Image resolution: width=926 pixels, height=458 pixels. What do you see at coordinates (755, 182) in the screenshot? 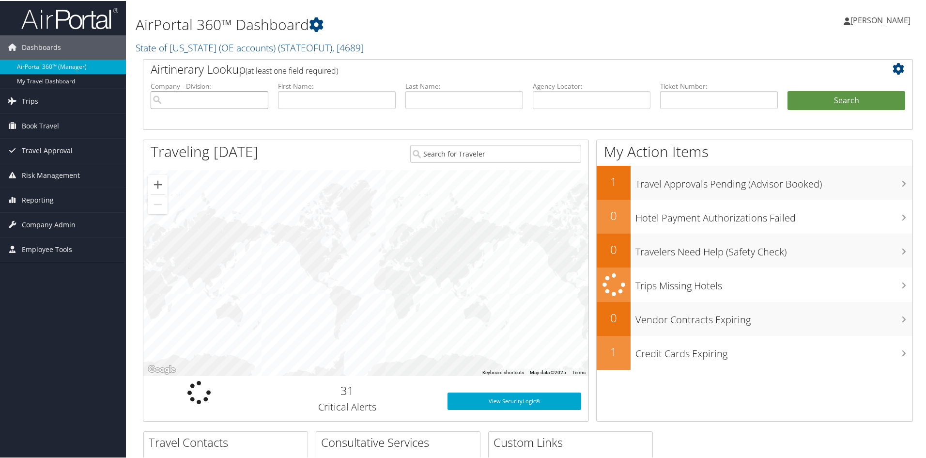
I see `a: 1Travel Approvals Pending (Advisor Booked)` at bounding box center [755, 182].